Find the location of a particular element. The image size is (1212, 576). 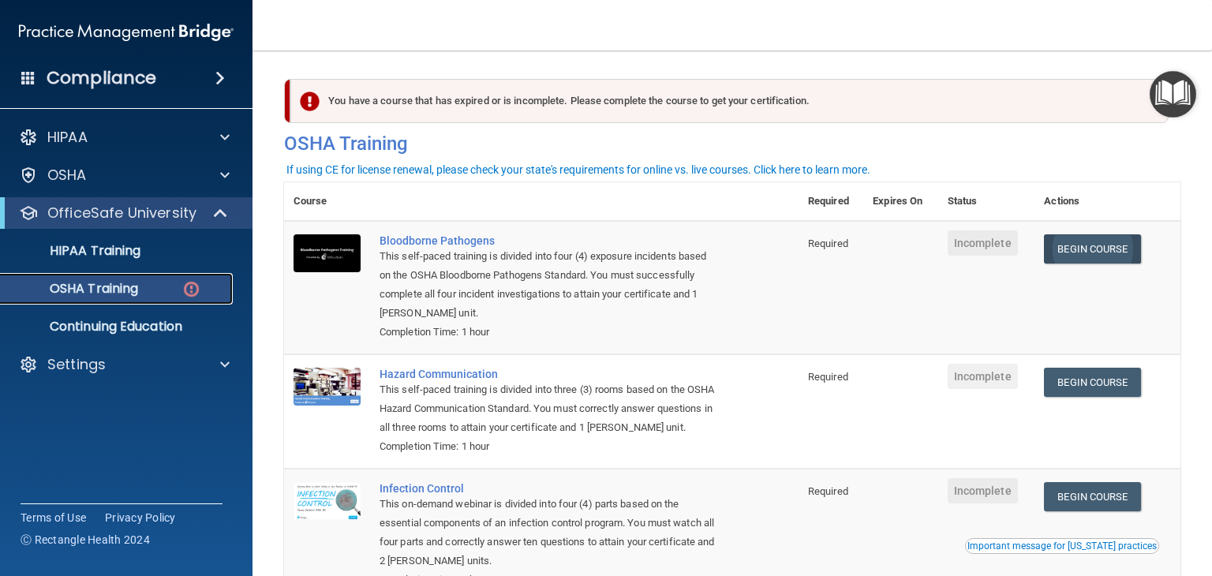

div: This self-paced training is divided into four (4) exposure incidents based on the OSHA Bloodborne... is located at coordinates (549, 285).